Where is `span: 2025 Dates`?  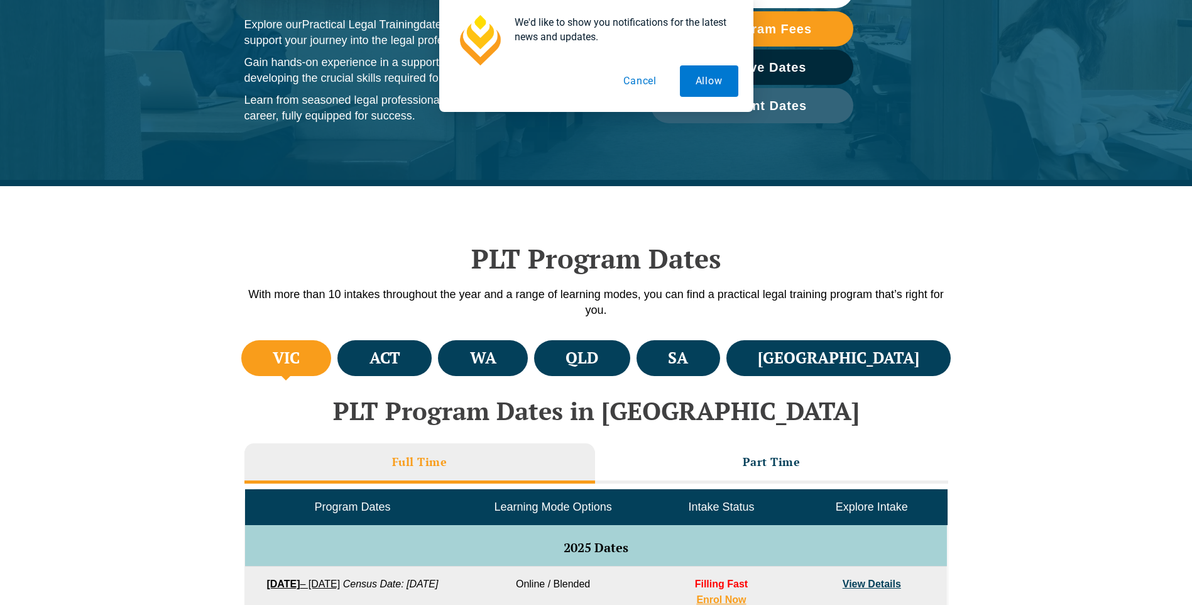 span: 2025 Dates is located at coordinates (596, 547).